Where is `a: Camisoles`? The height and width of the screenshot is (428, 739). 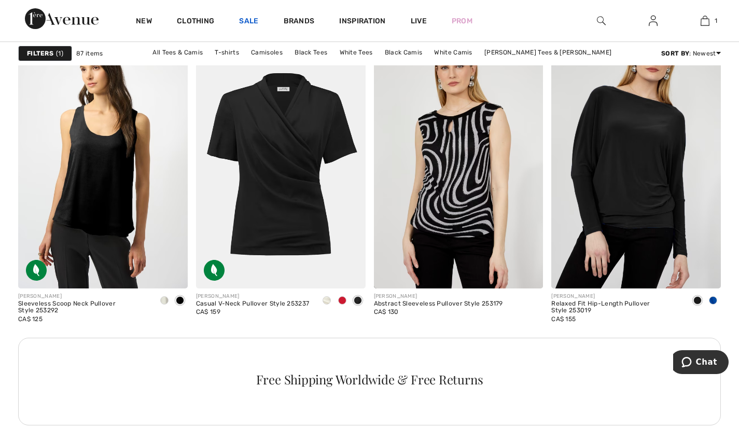
a: Camisoles is located at coordinates (266, 52).